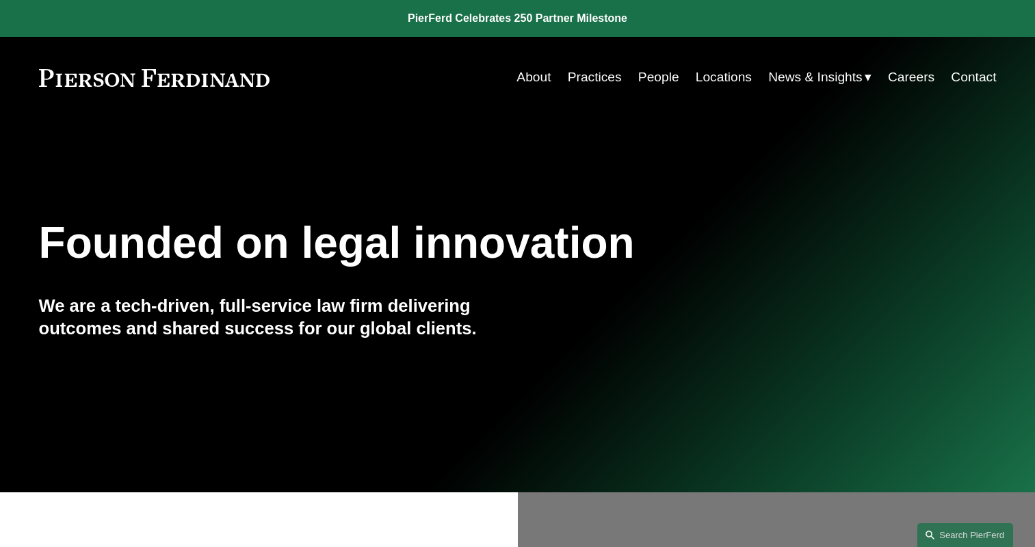 The image size is (1035, 547). I want to click on a: folder dropdown, so click(820, 77).